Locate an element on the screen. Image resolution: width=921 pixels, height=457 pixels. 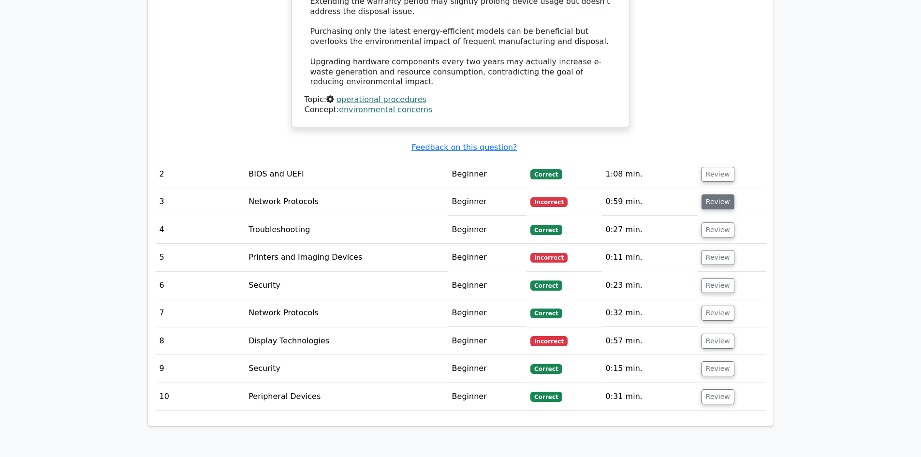
td: 0:31 min. is located at coordinates (649, 396).